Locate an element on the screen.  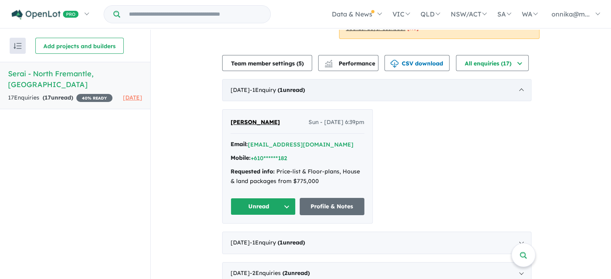
button: Team member settings (5) is located at coordinates (267, 63).